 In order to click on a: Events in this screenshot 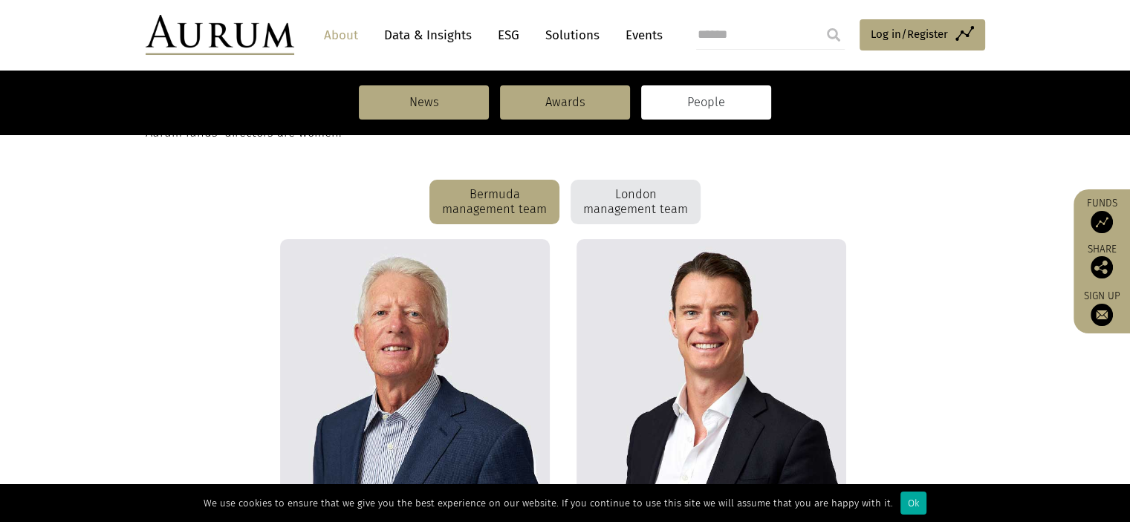, I will do `click(640, 35)`.